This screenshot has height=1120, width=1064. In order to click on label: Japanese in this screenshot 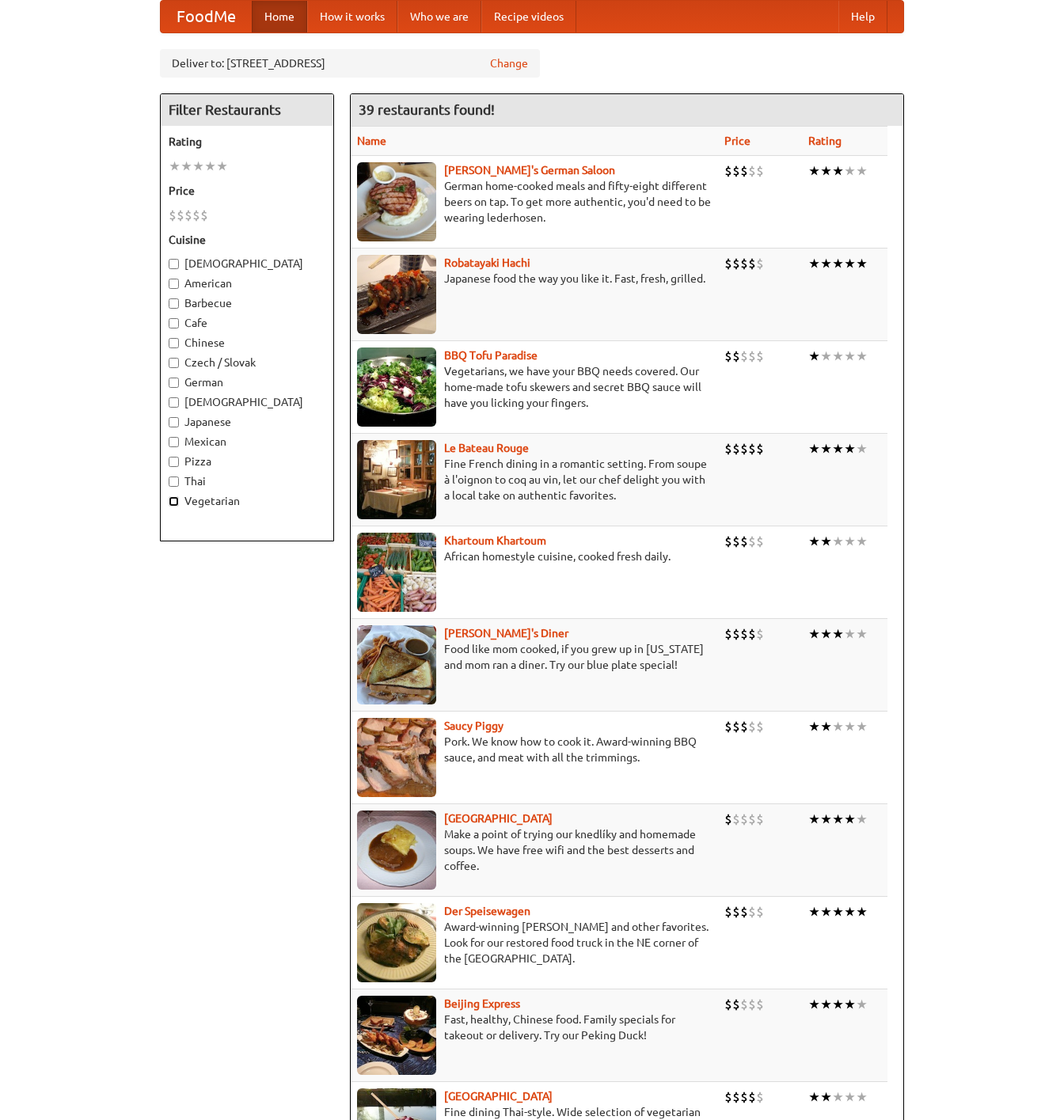, I will do `click(247, 422)`.